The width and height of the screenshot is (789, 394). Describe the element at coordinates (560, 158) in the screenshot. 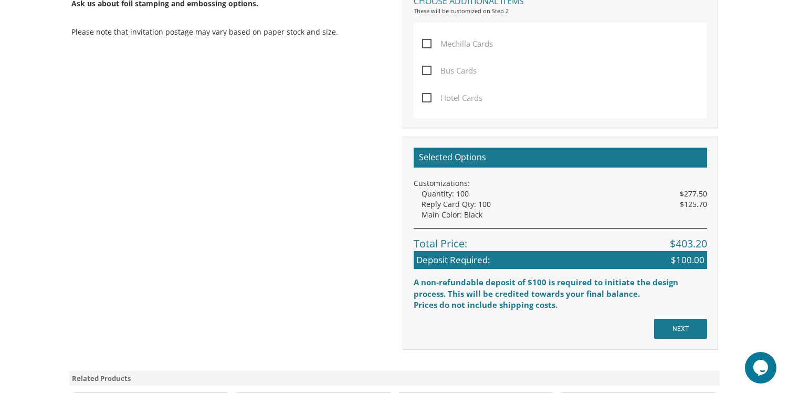

I see `h2: Selected Options` at that location.